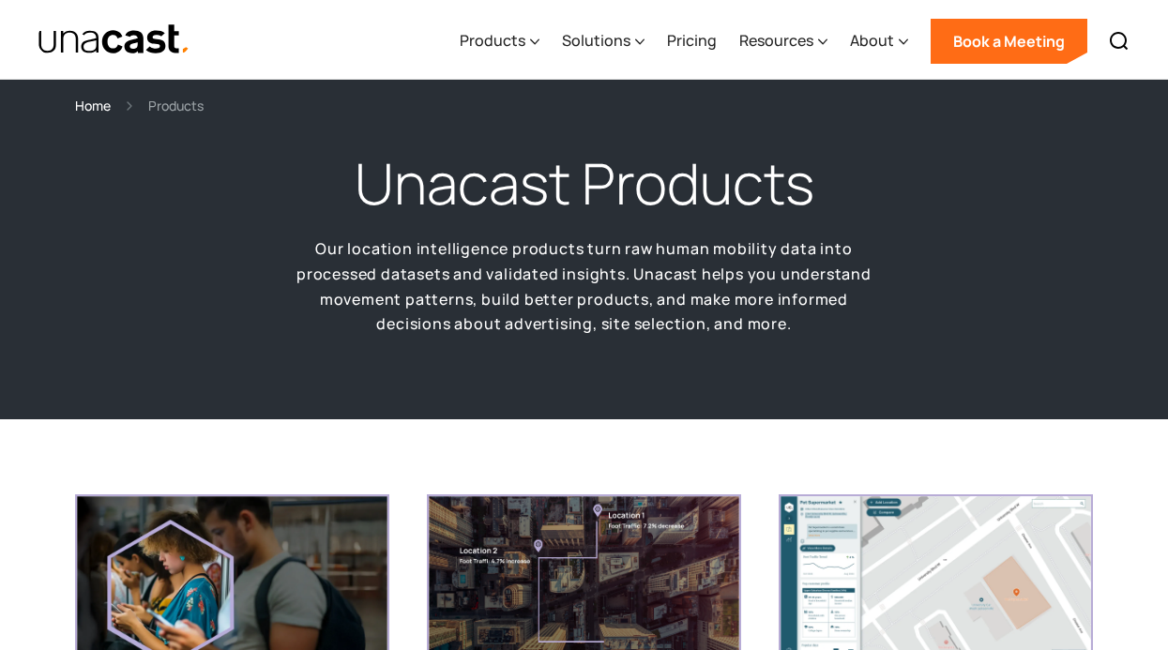 The width and height of the screenshot is (1168, 650). I want to click on img: Search icon, so click(1119, 41).